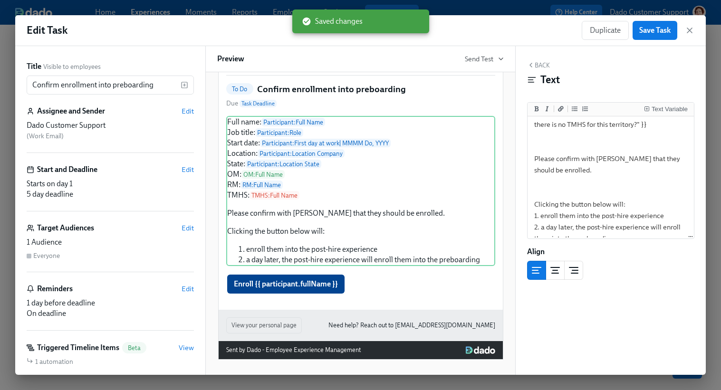 This screenshot has width=721, height=390. Describe the element at coordinates (231, 59) in the screenshot. I see `h6: Preview` at that location.